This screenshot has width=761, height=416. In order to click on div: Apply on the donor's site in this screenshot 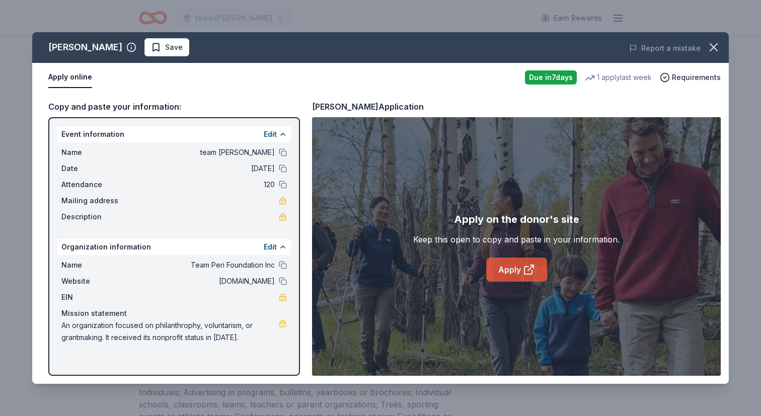, I will do `click(516, 219)`.